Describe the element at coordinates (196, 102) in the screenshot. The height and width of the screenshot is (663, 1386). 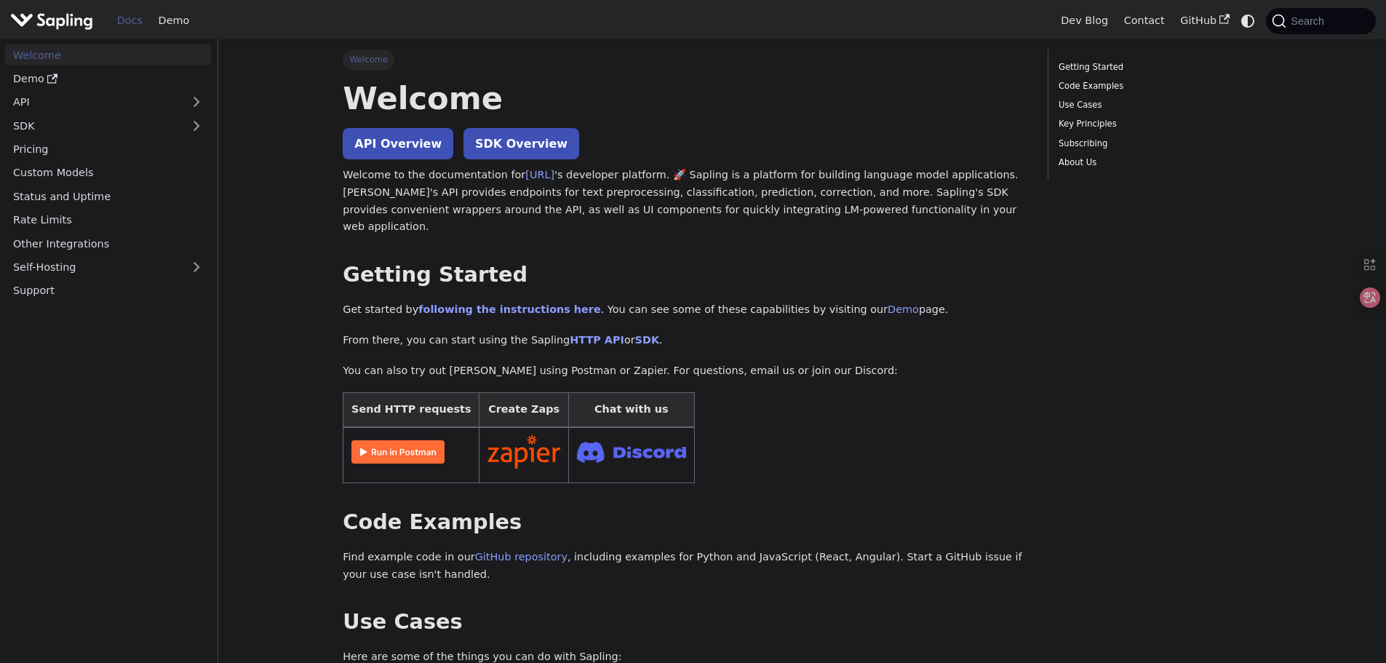
I see `button: Expand sidebar category 'API'` at that location.